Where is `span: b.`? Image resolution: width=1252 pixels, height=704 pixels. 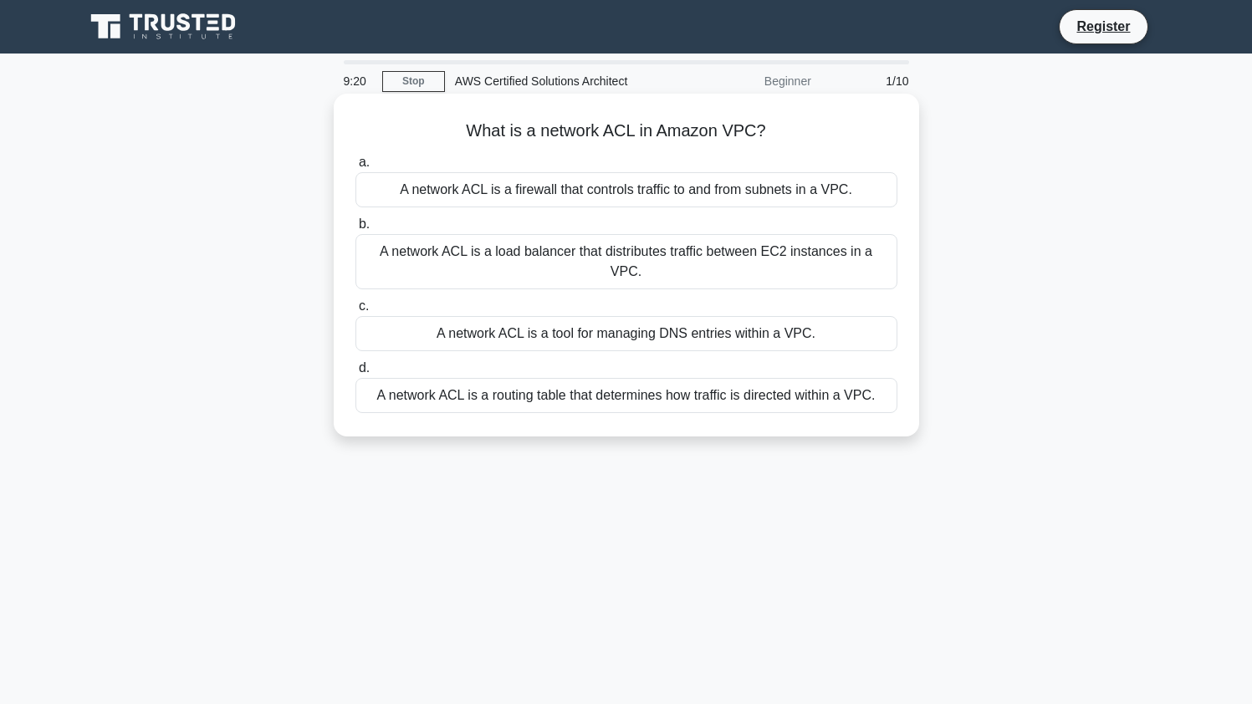 span: b. is located at coordinates (364, 223).